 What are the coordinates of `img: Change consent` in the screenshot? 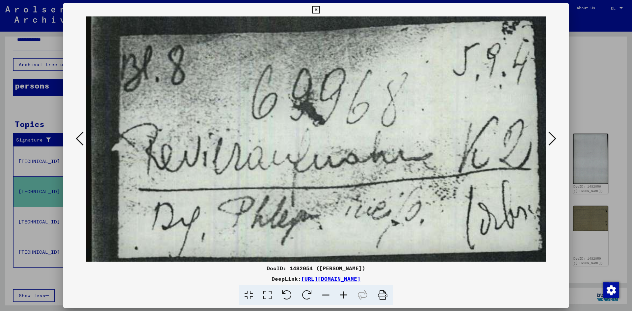 It's located at (611, 290).